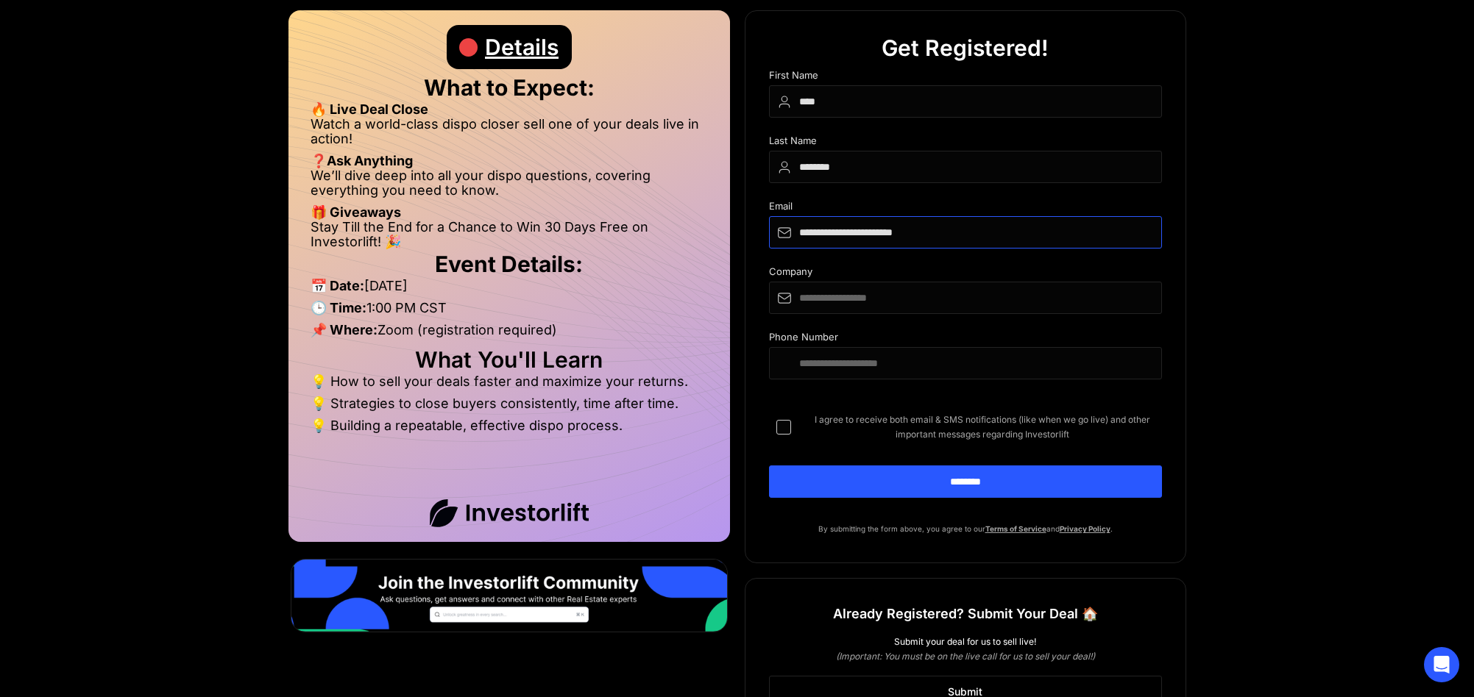 This screenshot has width=1474, height=697. Describe the element at coordinates (509, 360) in the screenshot. I see `h2: What You'll Learn` at that location.